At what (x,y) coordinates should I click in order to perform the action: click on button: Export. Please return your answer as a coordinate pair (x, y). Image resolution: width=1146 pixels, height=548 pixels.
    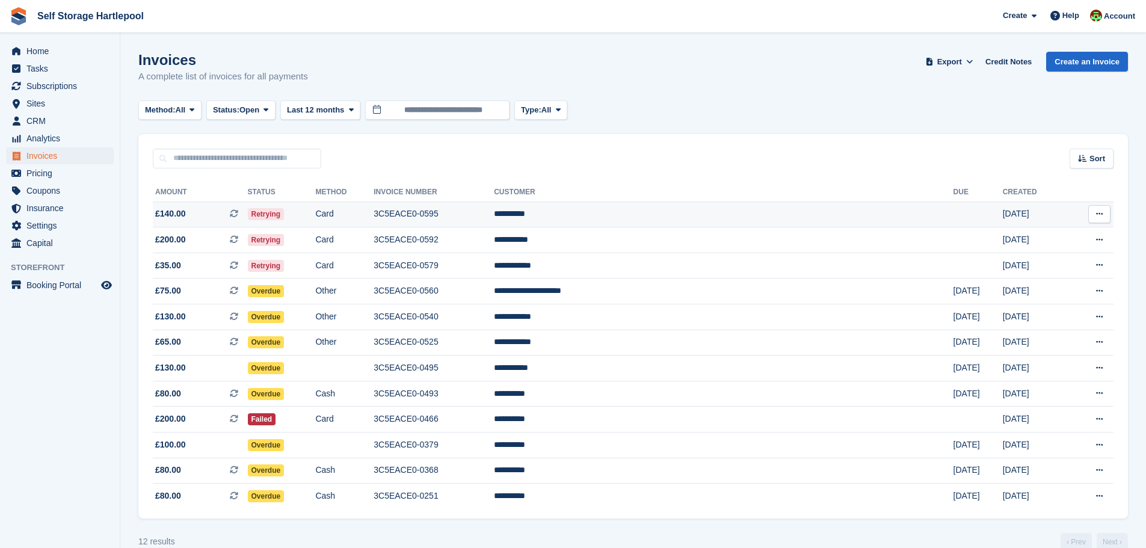
    Looking at the image, I should click on (950, 61).